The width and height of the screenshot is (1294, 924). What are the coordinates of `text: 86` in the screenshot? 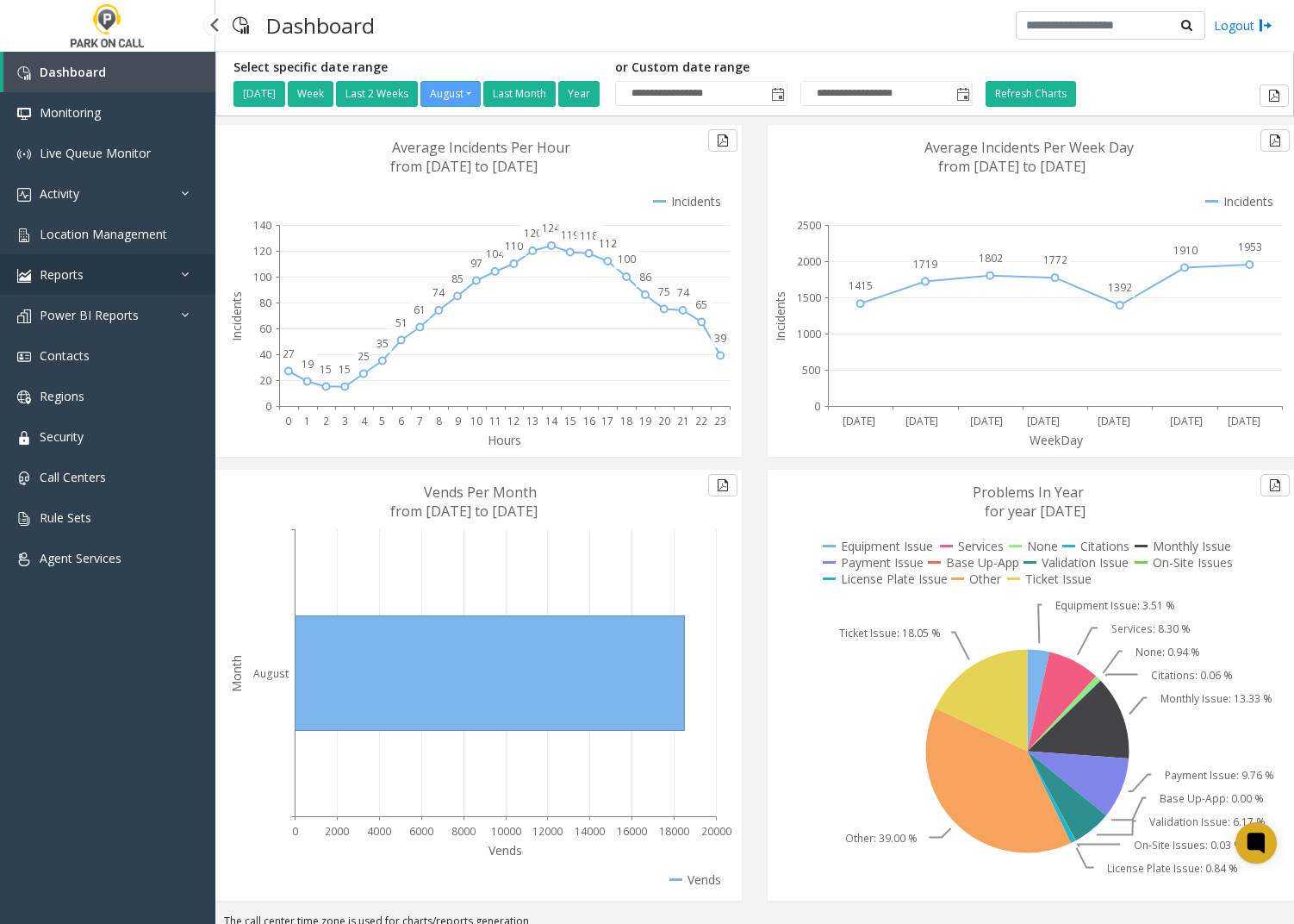 It's located at (646, 276).